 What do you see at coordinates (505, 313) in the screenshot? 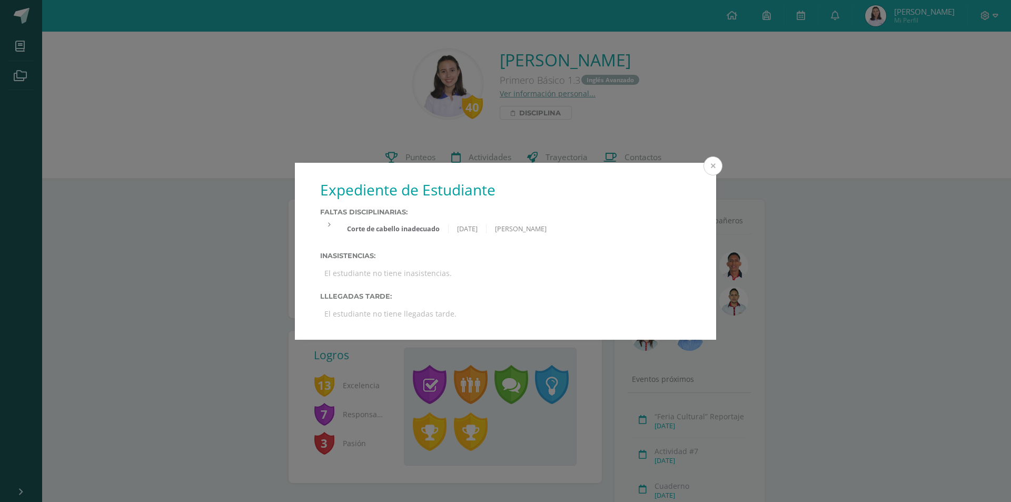
I see `div: El estudiante no tiene llegadas tarde.` at bounding box center [505, 313].